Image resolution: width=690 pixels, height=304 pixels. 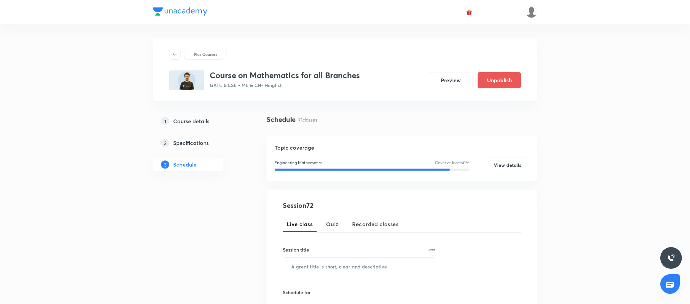 I want to click on span: Quiz, so click(x=332, y=224).